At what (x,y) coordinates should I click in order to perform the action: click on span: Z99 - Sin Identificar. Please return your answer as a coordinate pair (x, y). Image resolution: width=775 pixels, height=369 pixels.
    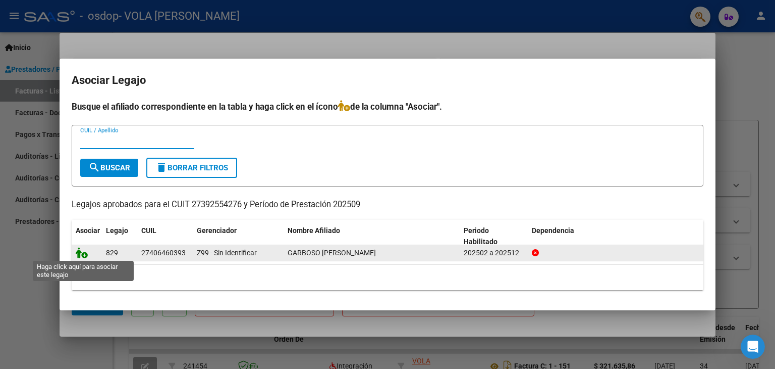
    Looking at the image, I should click on (227, 252).